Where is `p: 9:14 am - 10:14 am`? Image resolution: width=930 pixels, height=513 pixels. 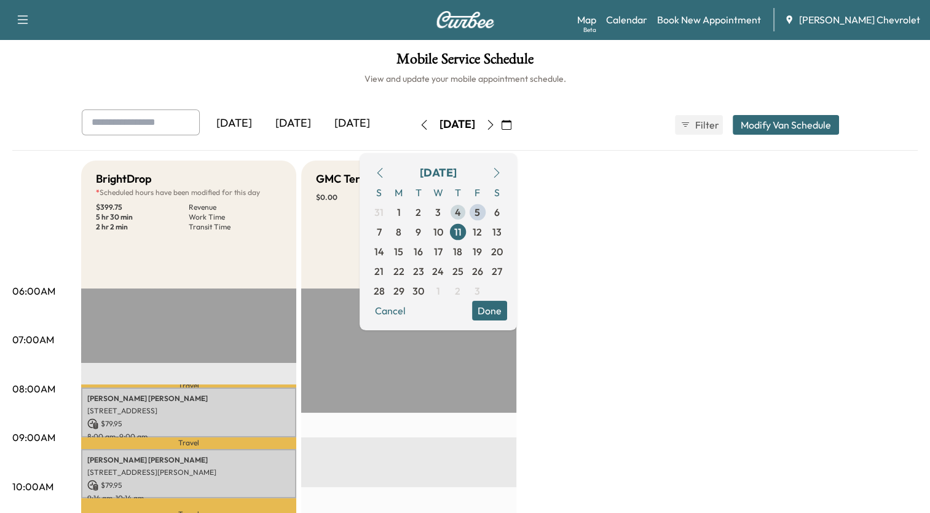 p: 9:14 am - 10:14 am is located at coordinates (189, 498).